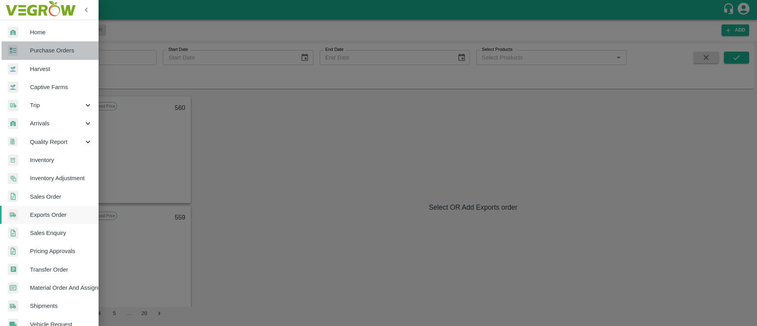  Describe the element at coordinates (13, 105) in the screenshot. I see `img: delivery` at that location.